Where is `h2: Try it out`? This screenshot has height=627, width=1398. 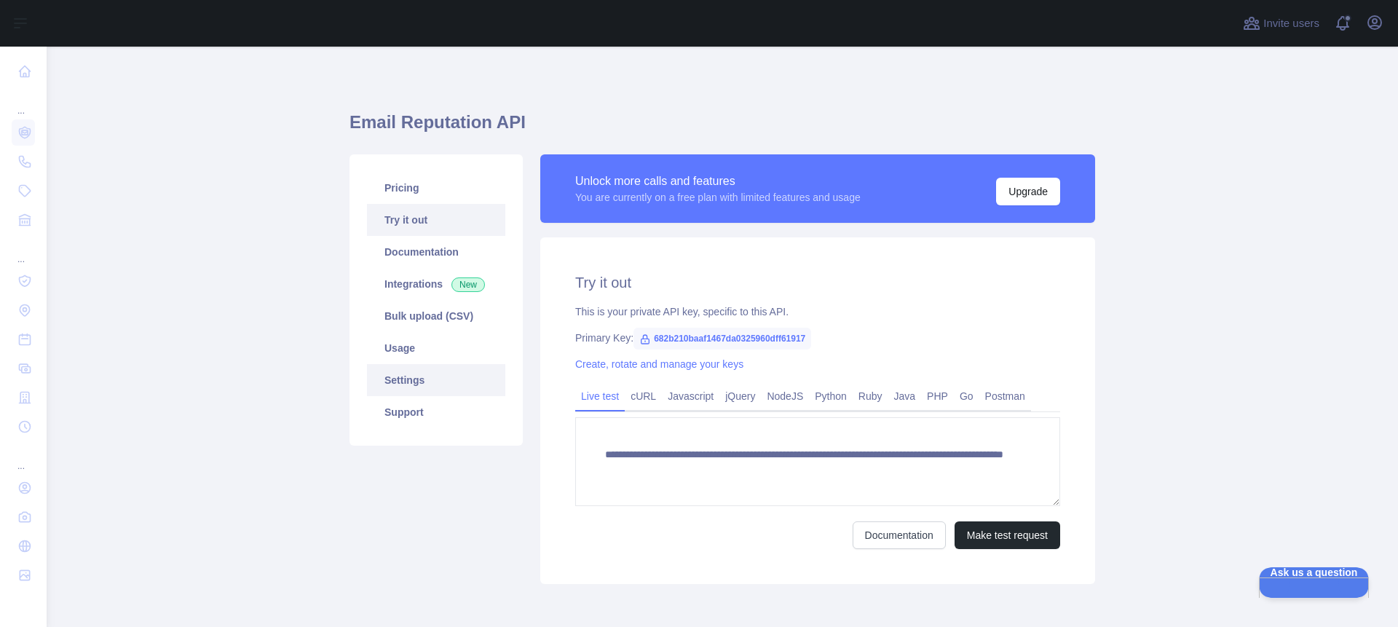
h2: Try it out is located at coordinates (818, 283).